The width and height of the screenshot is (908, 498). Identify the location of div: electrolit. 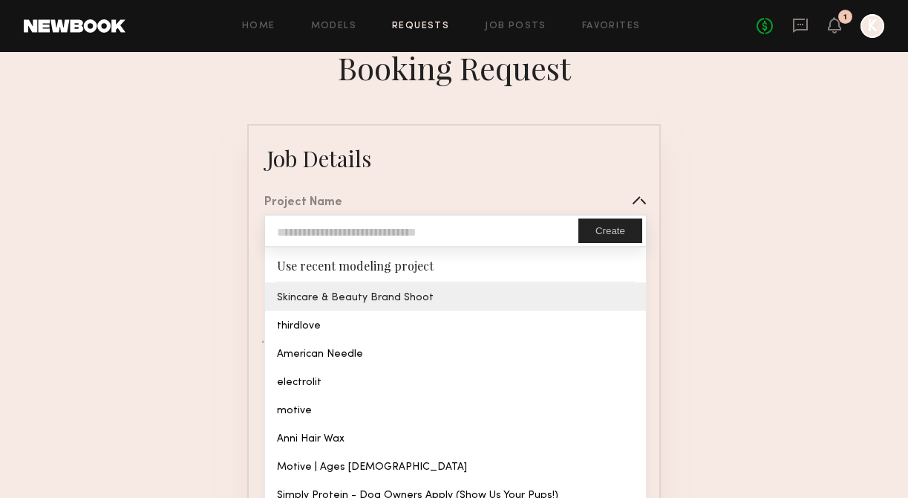
(455, 381).